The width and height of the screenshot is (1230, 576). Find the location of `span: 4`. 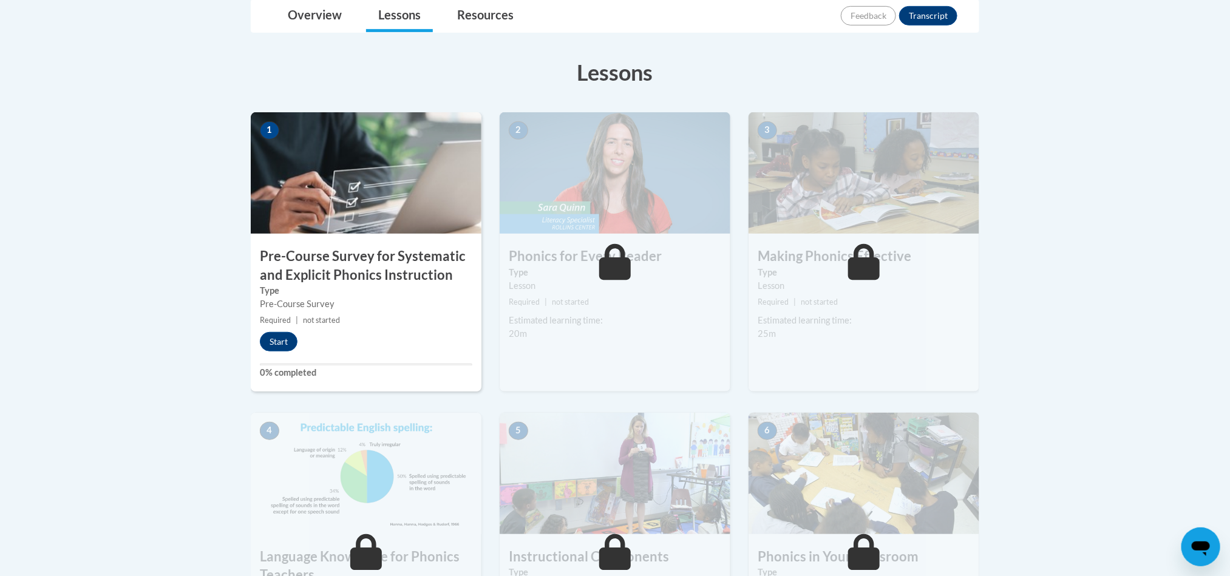

span: 4 is located at coordinates (270, 431).